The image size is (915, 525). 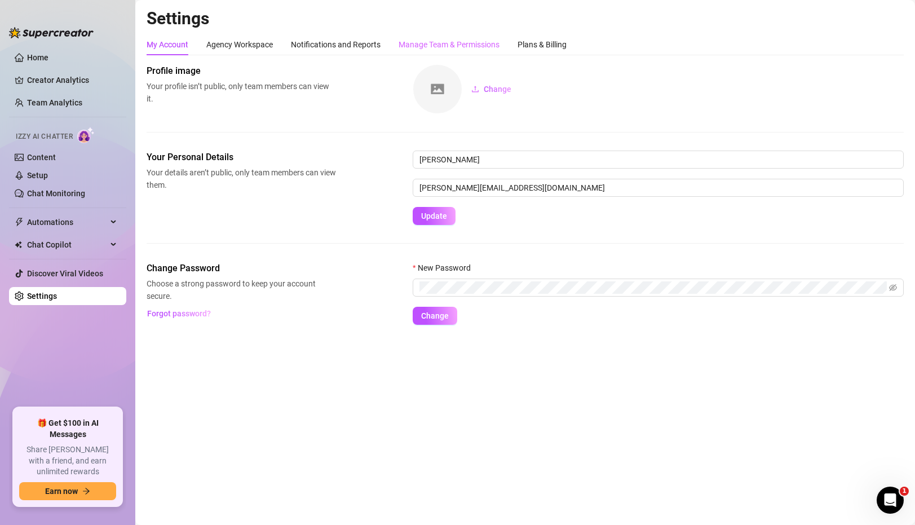 I want to click on a: Chat Monitoring, so click(x=56, y=193).